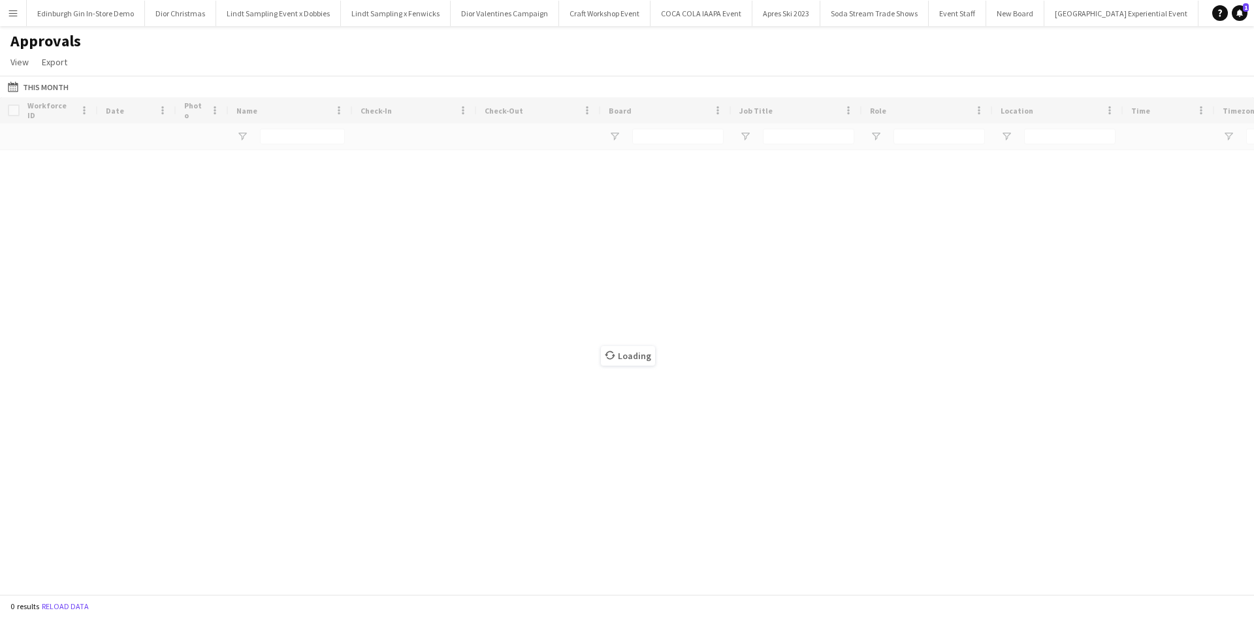 This screenshot has width=1254, height=617. I want to click on span: View, so click(20, 62).